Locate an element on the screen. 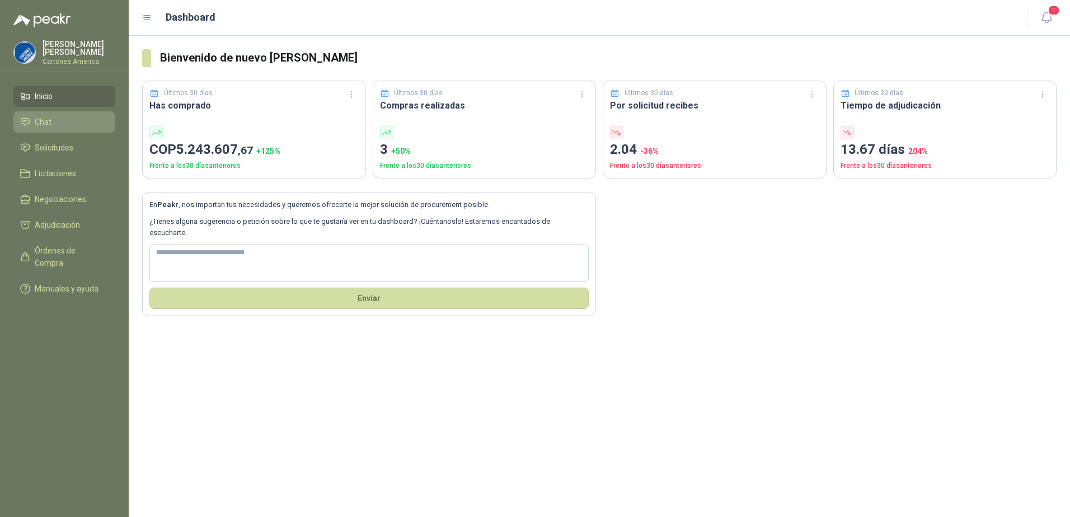  h3: Por solicitud recibes is located at coordinates (714, 105).